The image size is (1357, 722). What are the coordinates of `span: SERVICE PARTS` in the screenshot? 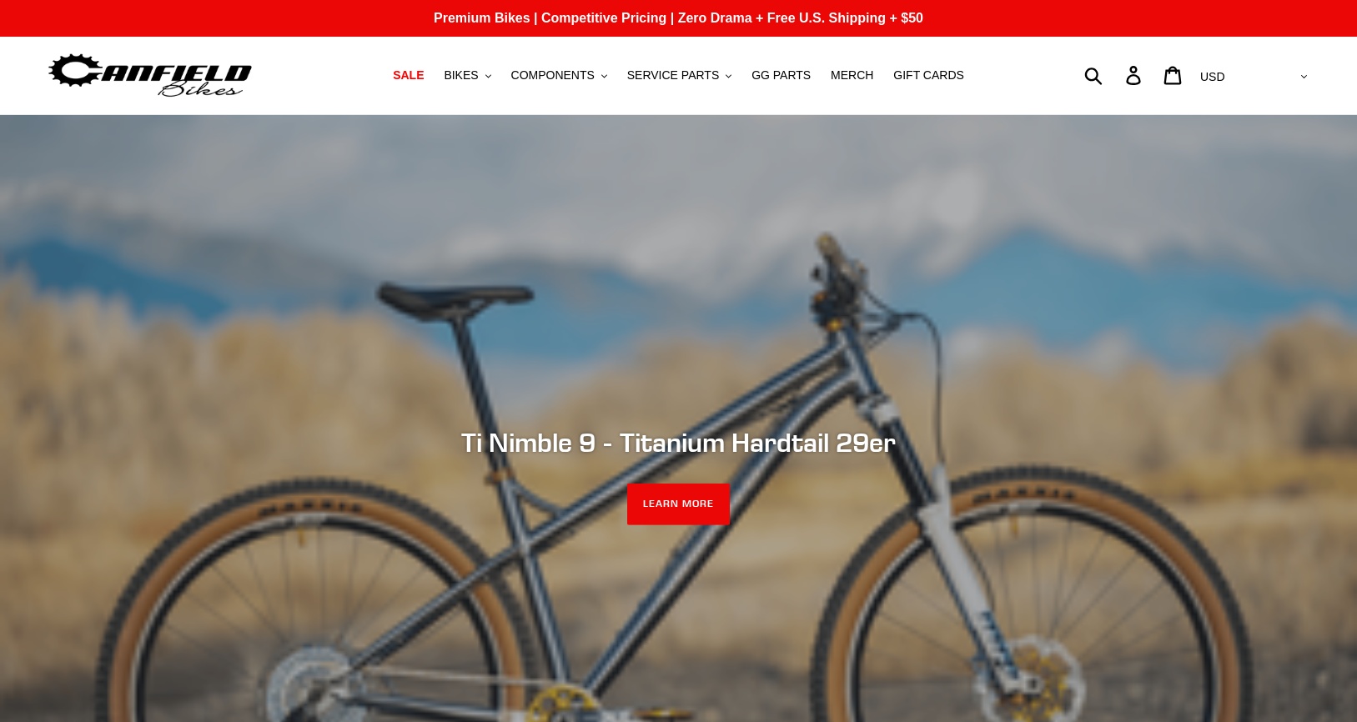 It's located at (673, 75).